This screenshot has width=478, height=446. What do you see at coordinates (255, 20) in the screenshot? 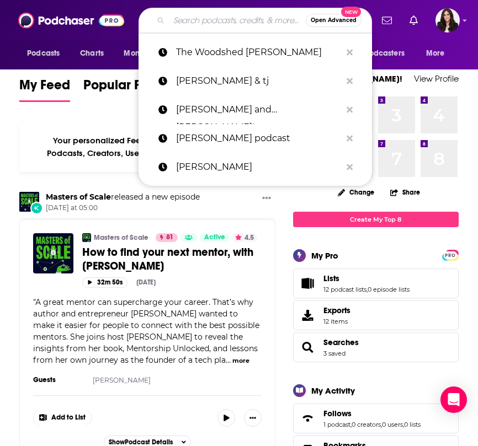
I see `div: Search podcasts, credits, & more...` at bounding box center [255, 20].